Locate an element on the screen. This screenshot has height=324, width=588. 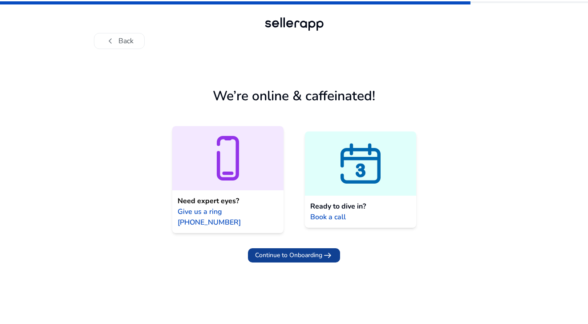
h1: We’re online & caffeinated! is located at coordinates (294, 96).